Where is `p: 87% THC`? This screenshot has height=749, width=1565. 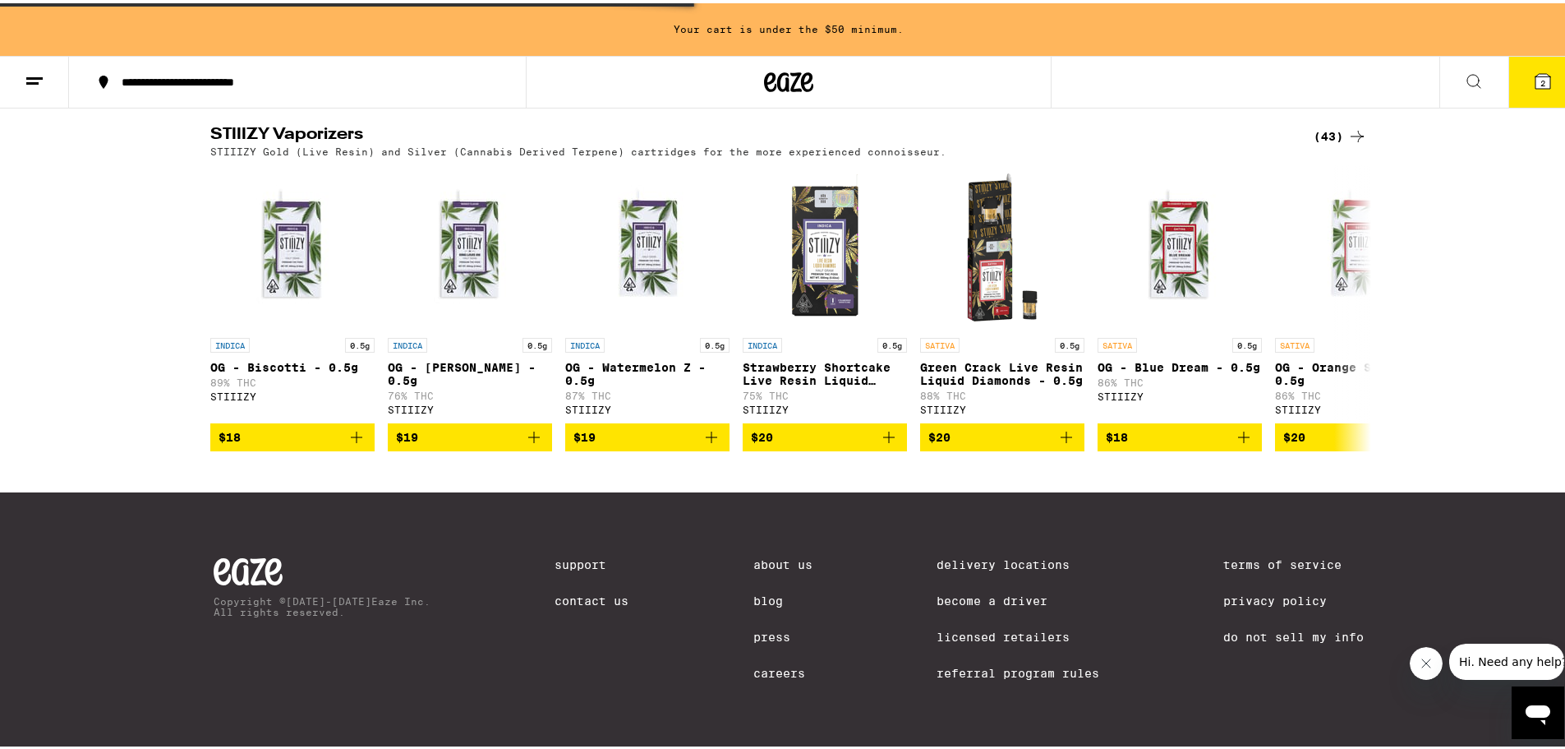 p: 87% THC is located at coordinates (648, 392).